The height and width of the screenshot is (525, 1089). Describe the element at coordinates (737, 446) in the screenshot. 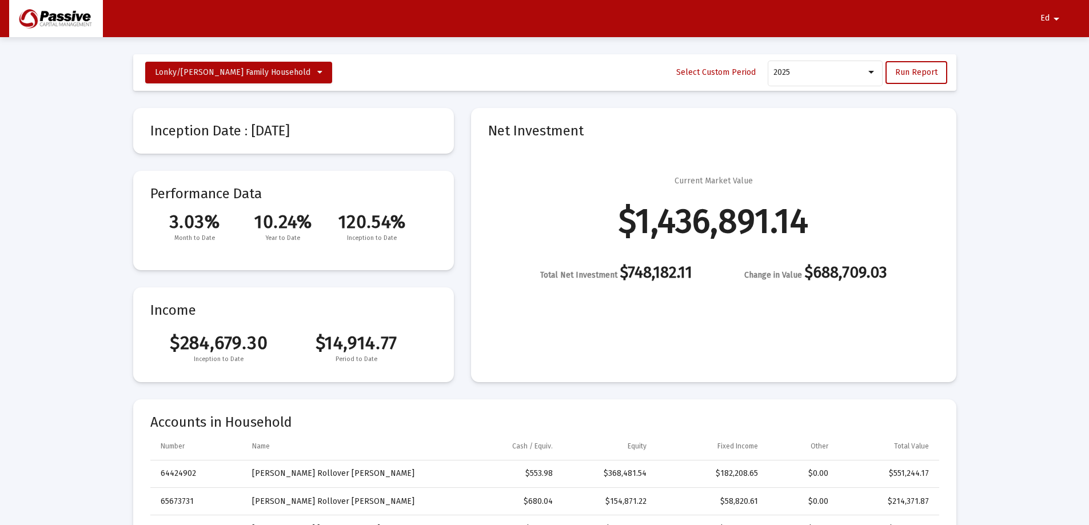

I see `div: Fixed Income` at that location.